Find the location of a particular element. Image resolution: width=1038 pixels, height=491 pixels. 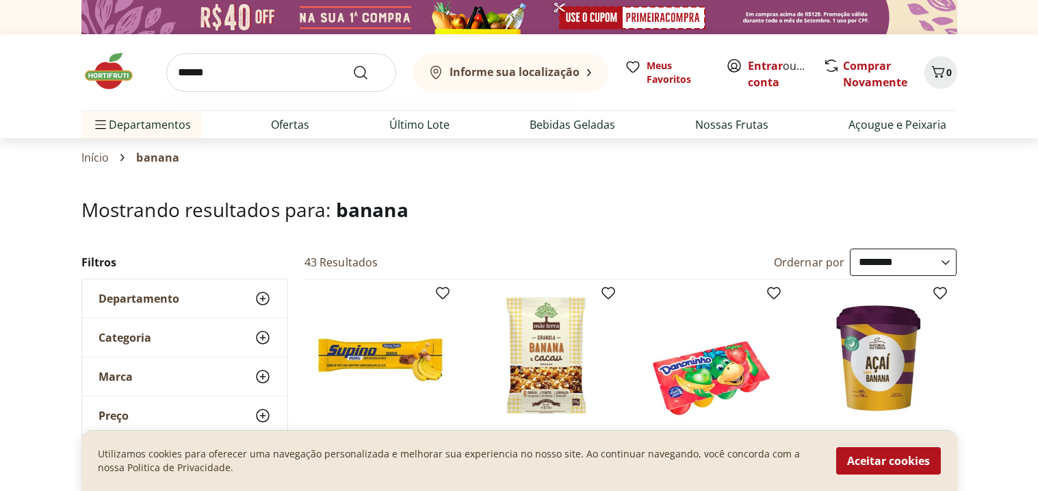

a: Criar conta is located at coordinates (786, 74).